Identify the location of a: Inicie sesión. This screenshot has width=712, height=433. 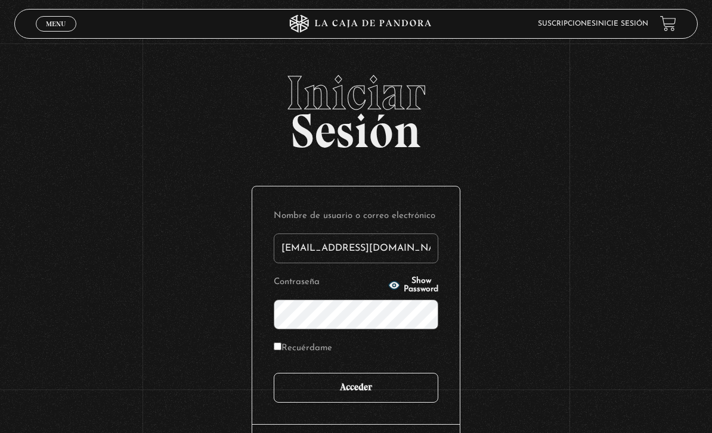
(622, 24).